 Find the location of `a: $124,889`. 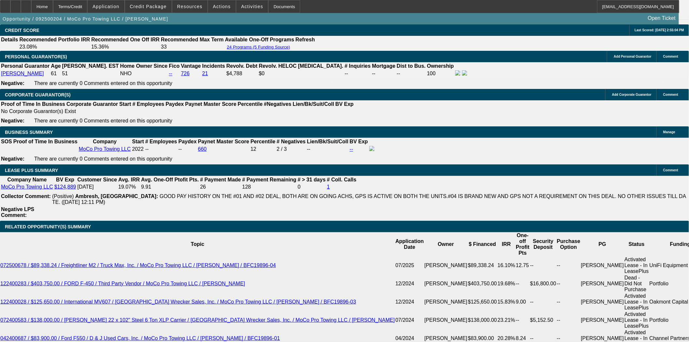

a: $124,889 is located at coordinates (65, 187).